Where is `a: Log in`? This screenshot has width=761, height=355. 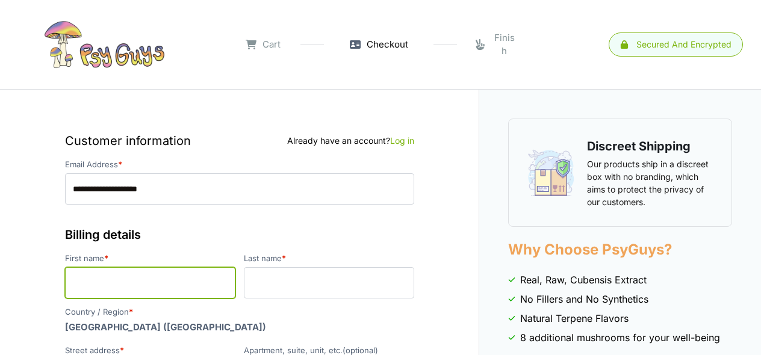
a: Log in is located at coordinates (402, 140).